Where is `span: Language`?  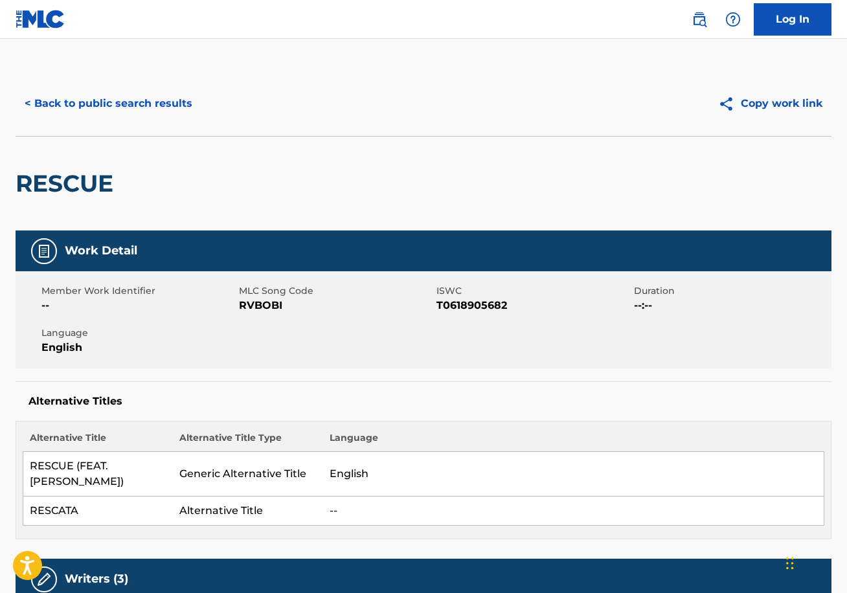 span: Language is located at coordinates (139, 333).